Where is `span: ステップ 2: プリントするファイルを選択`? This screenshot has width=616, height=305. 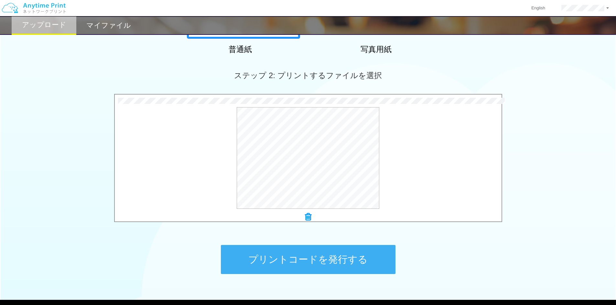 span: ステップ 2: プリントするファイルを選択 is located at coordinates (308, 75).